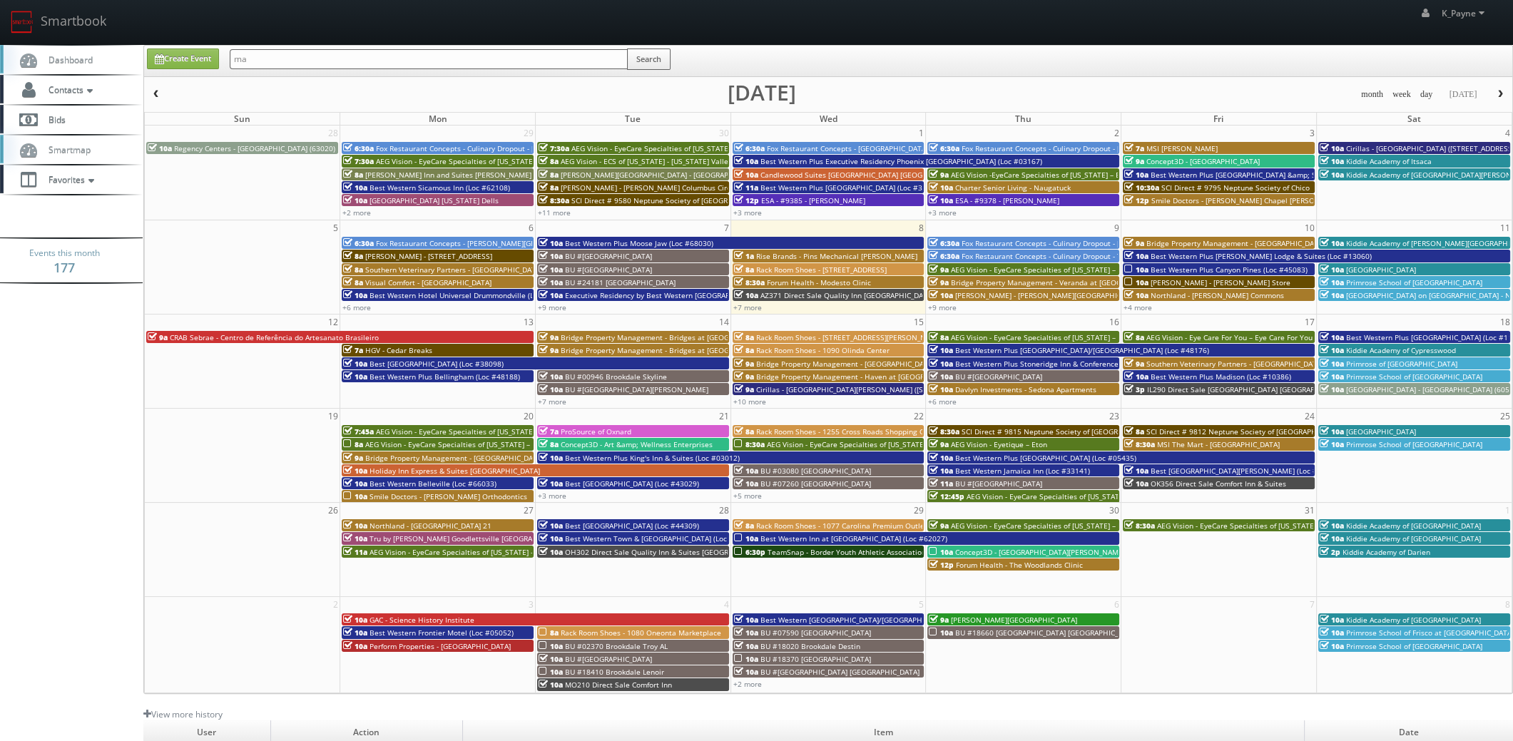  I want to click on span: Favorites, so click(69, 179).